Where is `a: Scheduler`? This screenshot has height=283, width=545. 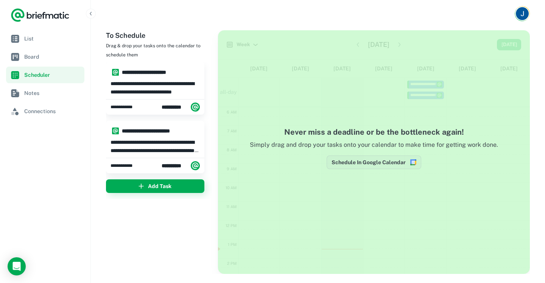 a: Scheduler is located at coordinates (45, 75).